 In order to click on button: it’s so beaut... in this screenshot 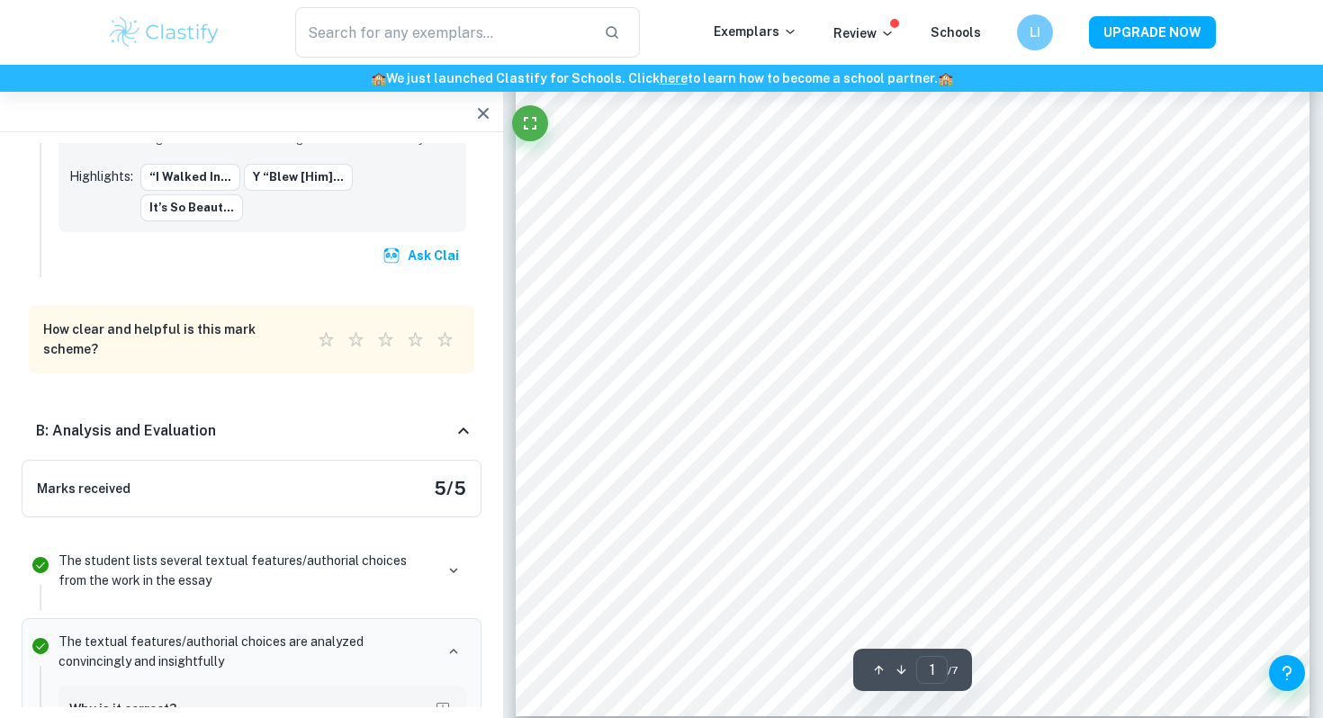, I will do `click(192, 208)`.